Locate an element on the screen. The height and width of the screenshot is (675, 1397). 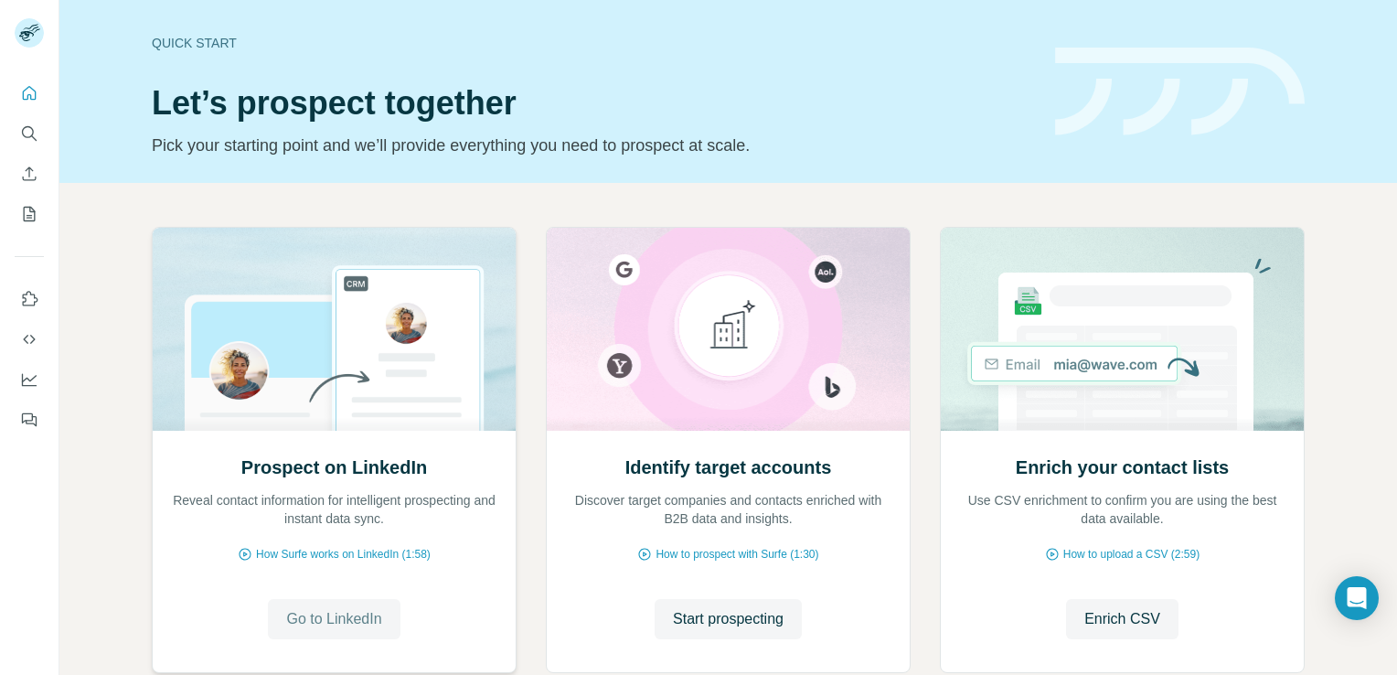
button: Go to LinkedIn is located at coordinates (334, 619).